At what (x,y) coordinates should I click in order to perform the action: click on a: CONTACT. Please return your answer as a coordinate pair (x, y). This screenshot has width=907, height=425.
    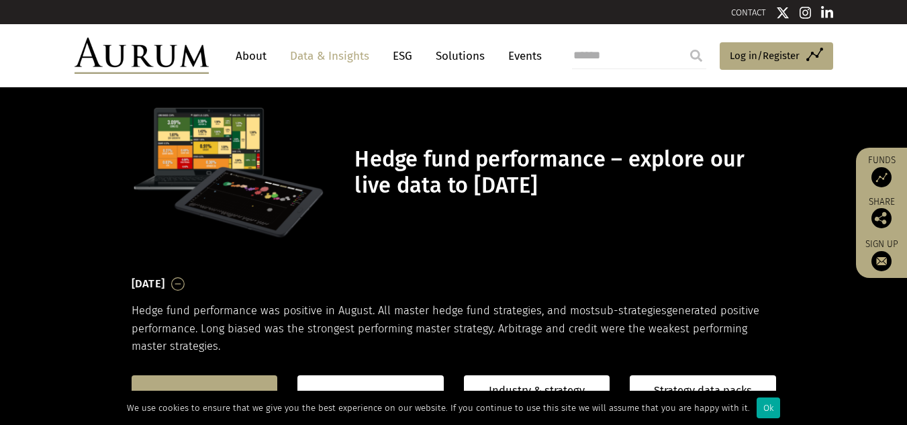
    Looking at the image, I should click on (749, 12).